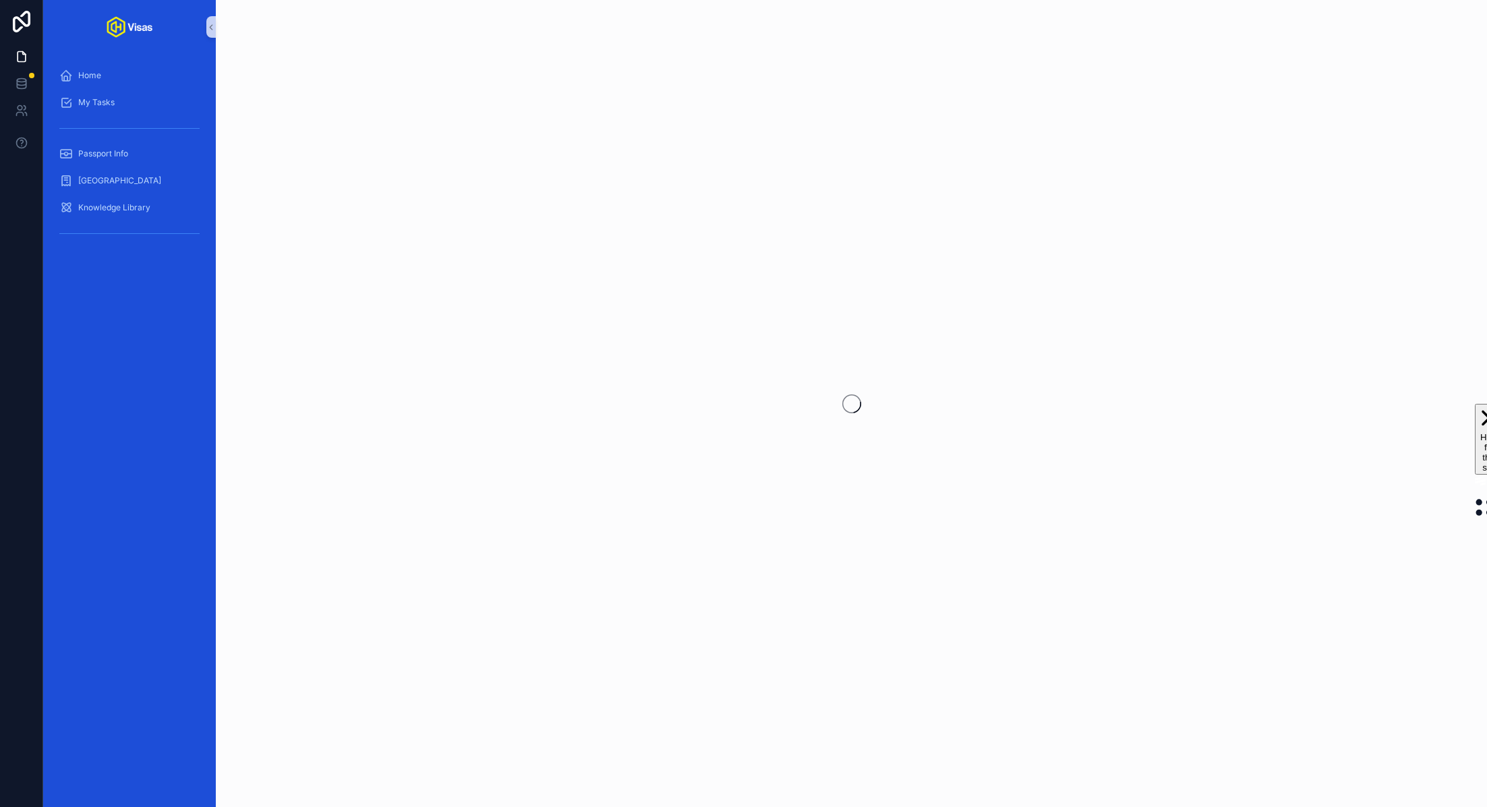 Image resolution: width=1487 pixels, height=807 pixels. What do you see at coordinates (96, 103) in the screenshot?
I see `span: My Tasks` at bounding box center [96, 103].